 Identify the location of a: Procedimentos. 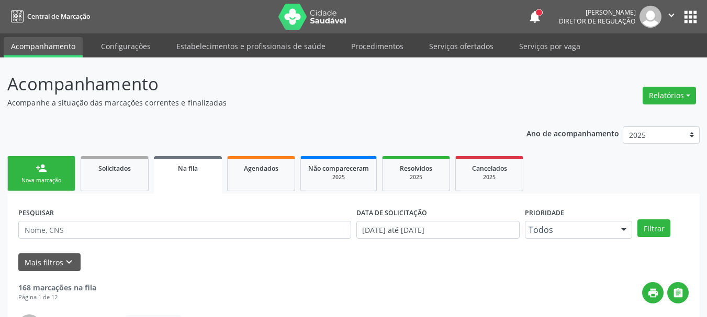
(377, 46).